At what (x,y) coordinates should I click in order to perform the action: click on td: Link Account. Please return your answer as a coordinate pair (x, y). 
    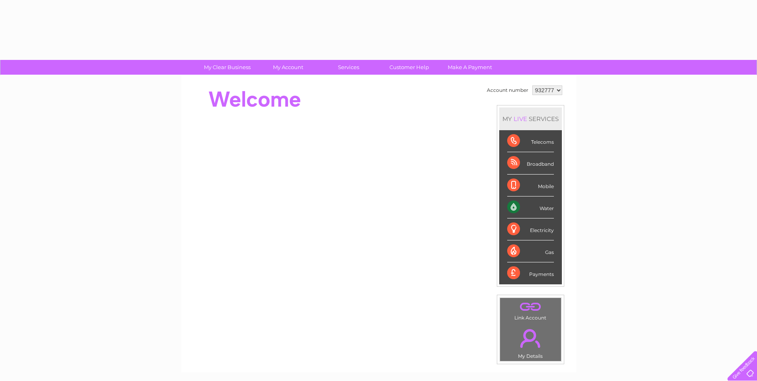
    Looking at the image, I should click on (530, 310).